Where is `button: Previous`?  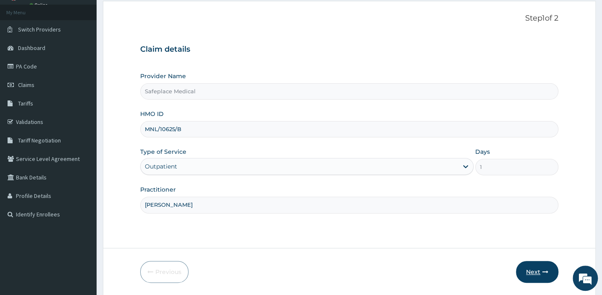 button: Previous is located at coordinates (164, 272).